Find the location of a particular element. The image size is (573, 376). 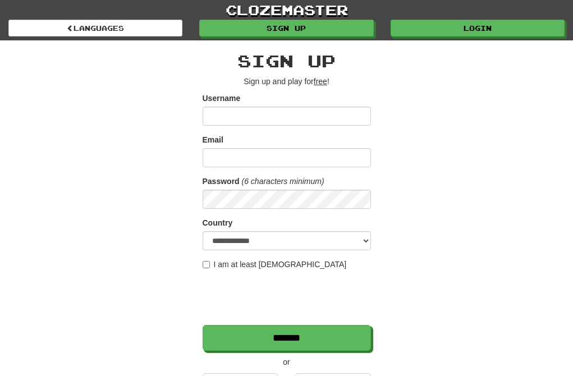

label: Country is located at coordinates (218, 223).